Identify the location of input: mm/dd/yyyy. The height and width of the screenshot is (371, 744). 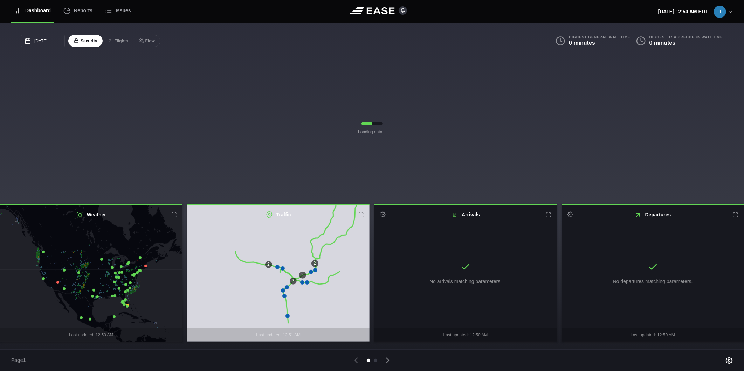
(43, 41).